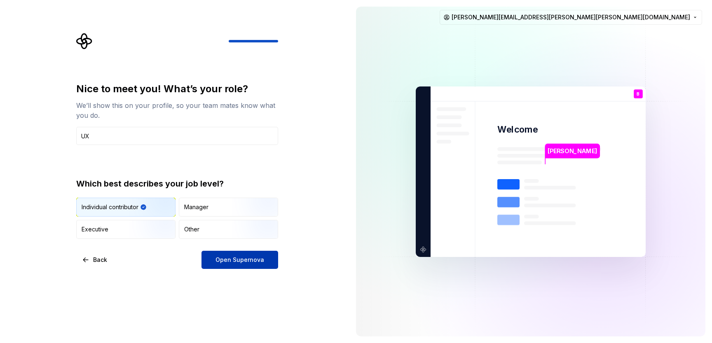 This screenshot has width=712, height=343. I want to click on div: Which best describes your job level?, so click(177, 184).